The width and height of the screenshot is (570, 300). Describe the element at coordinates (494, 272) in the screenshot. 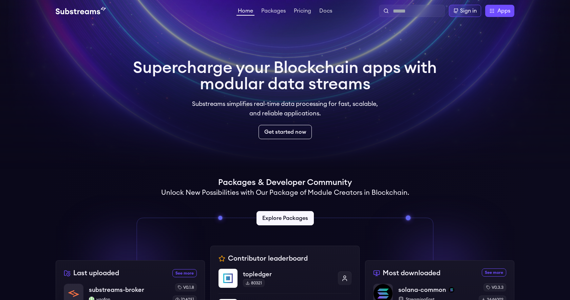

I see `a: See more most downloaded packages` at that location.